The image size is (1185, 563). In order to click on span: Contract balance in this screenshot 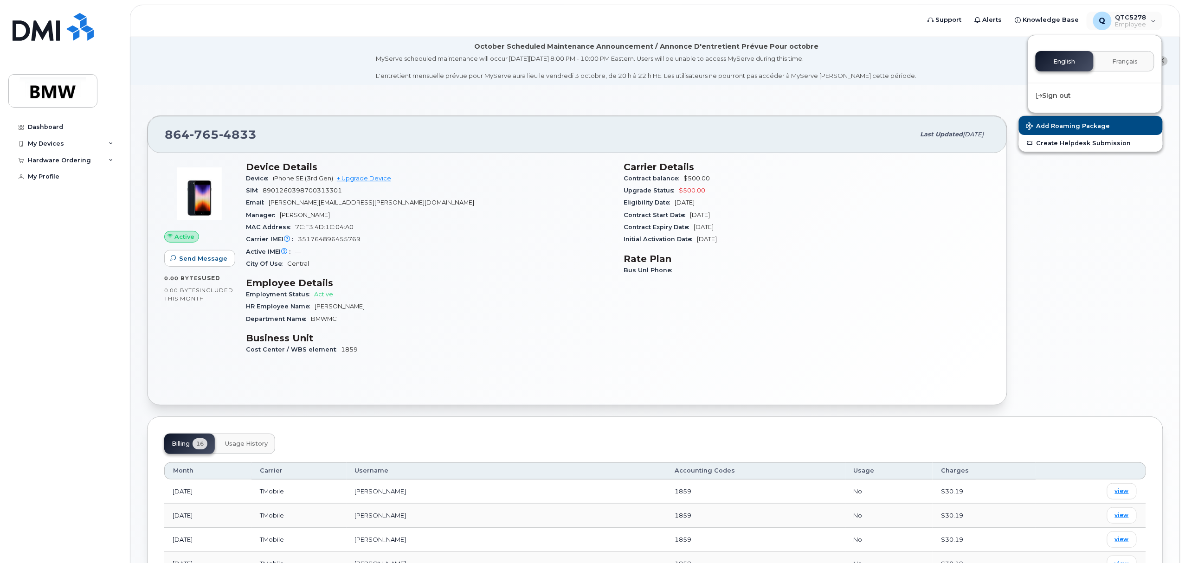, I will do `click(653, 178)`.